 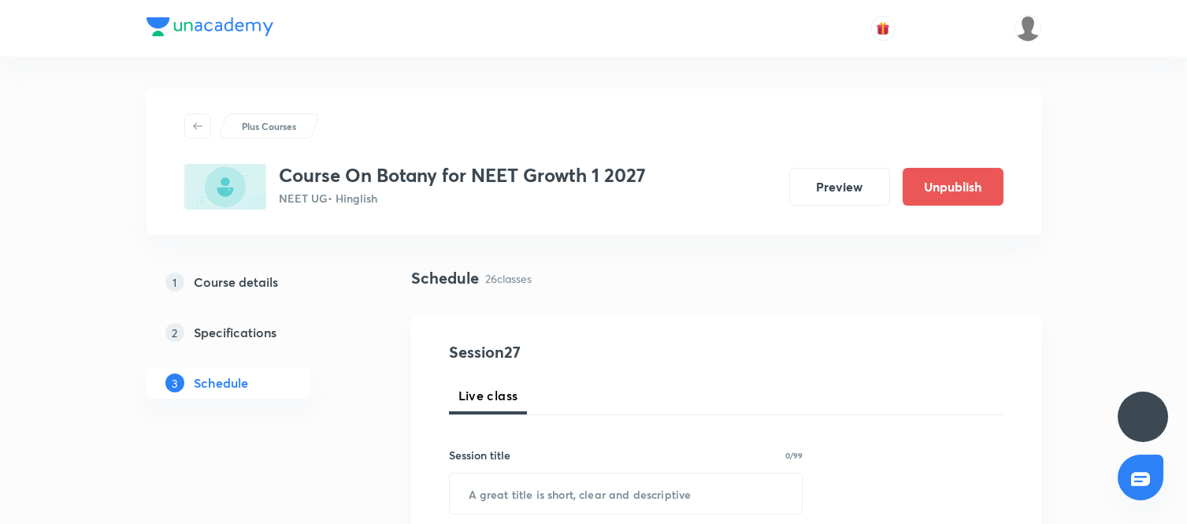 What do you see at coordinates (592, 352) in the screenshot?
I see `h4: Session 27` at bounding box center [592, 352].